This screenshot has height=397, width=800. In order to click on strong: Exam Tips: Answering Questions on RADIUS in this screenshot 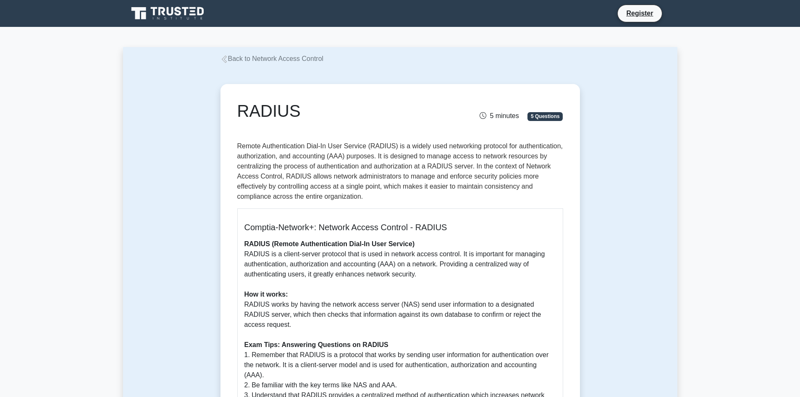, I will do `click(316, 344)`.